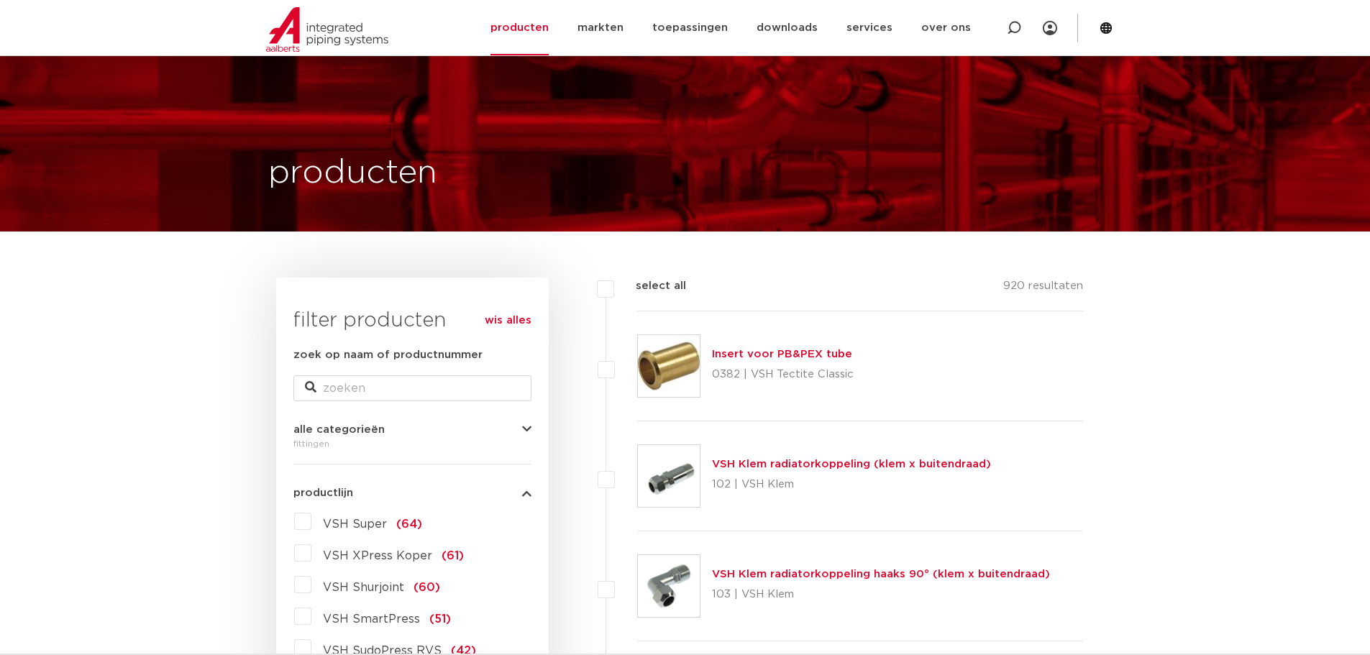 The width and height of the screenshot is (1370, 655). I want to click on input: zoeken, so click(412, 388).